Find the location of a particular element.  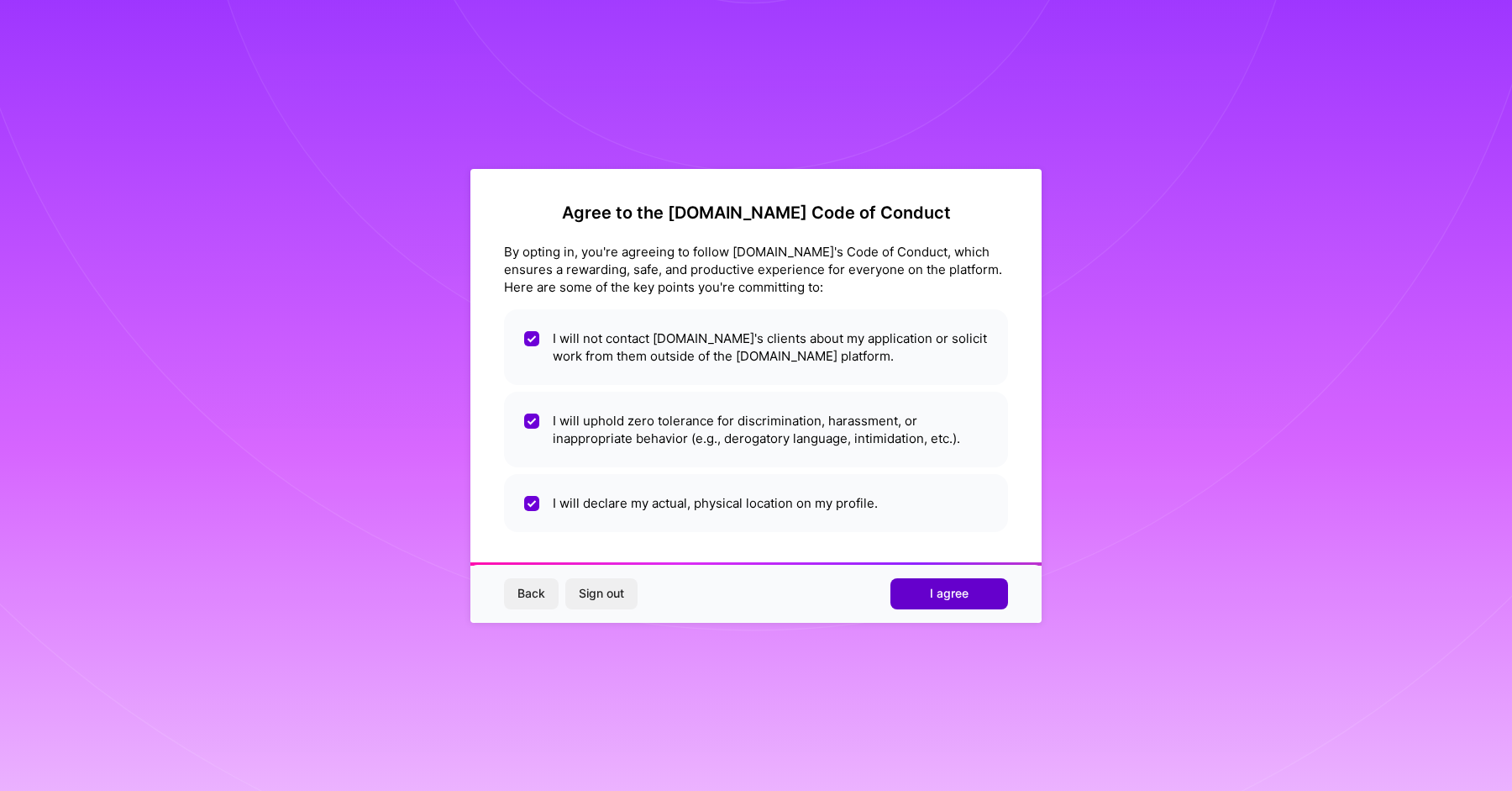

span: I agree is located at coordinates (950, 593).